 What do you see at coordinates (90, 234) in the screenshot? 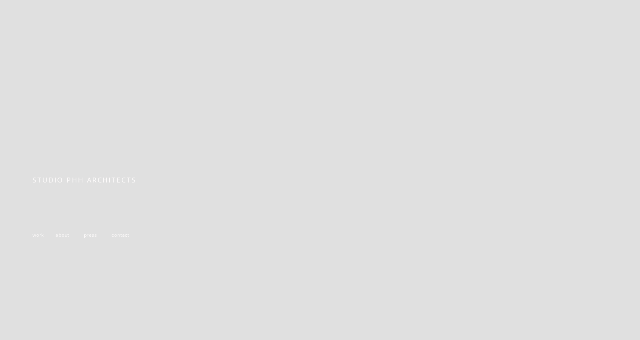
I see `a: press` at bounding box center [90, 234].